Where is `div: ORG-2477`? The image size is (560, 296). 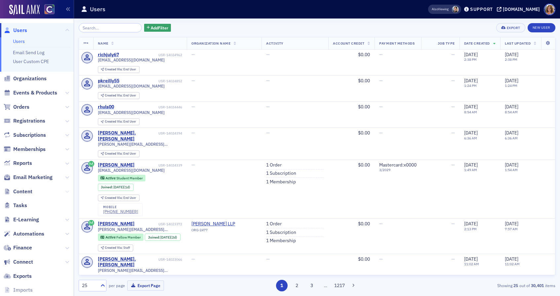 div: ORG-2477 is located at coordinates (222, 232).